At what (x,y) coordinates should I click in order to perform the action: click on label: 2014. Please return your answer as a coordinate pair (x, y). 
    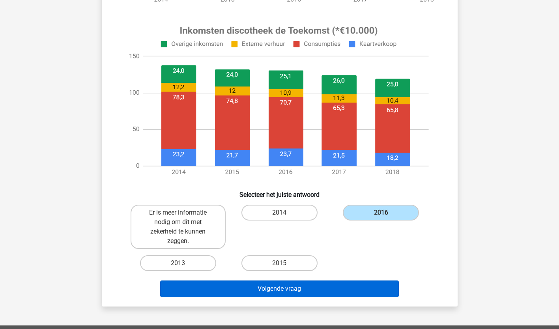
    Looking at the image, I should click on (279, 212).